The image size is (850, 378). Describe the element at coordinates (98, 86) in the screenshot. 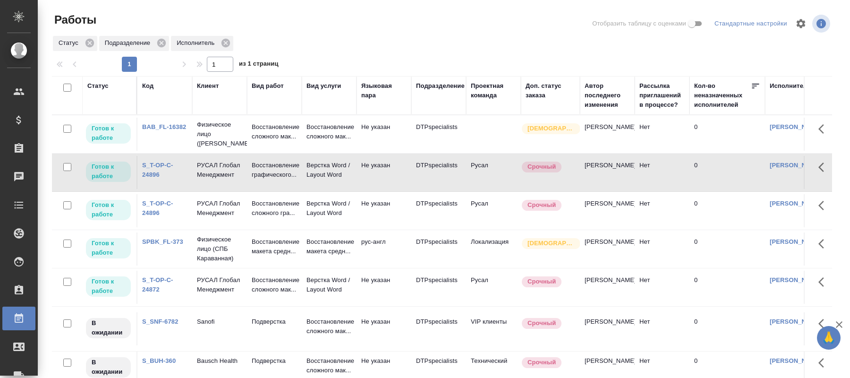

I see `div: Статус` at that location.